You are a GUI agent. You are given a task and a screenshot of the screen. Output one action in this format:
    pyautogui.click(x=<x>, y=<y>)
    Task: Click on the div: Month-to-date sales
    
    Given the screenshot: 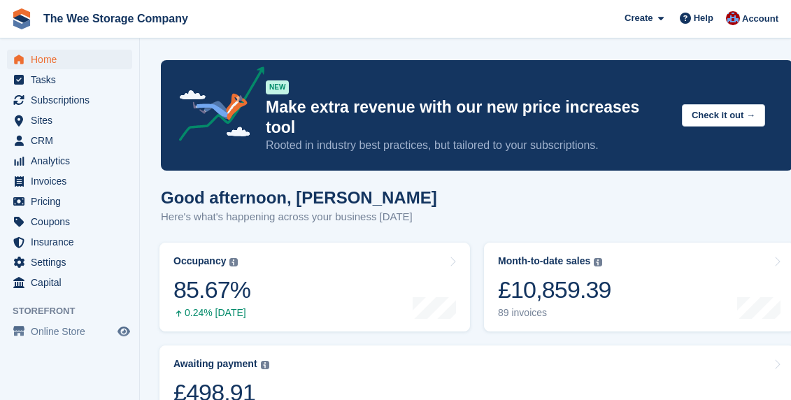 What is the action you would take?
    pyautogui.click(x=544, y=261)
    